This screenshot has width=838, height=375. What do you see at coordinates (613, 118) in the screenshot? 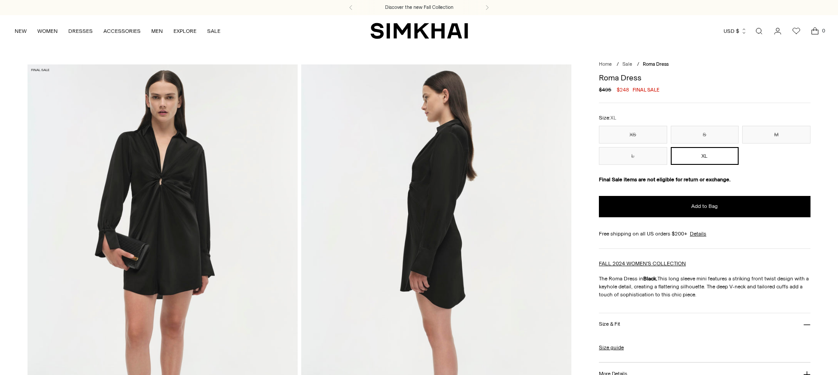
I see `span: XL` at bounding box center [613, 118].